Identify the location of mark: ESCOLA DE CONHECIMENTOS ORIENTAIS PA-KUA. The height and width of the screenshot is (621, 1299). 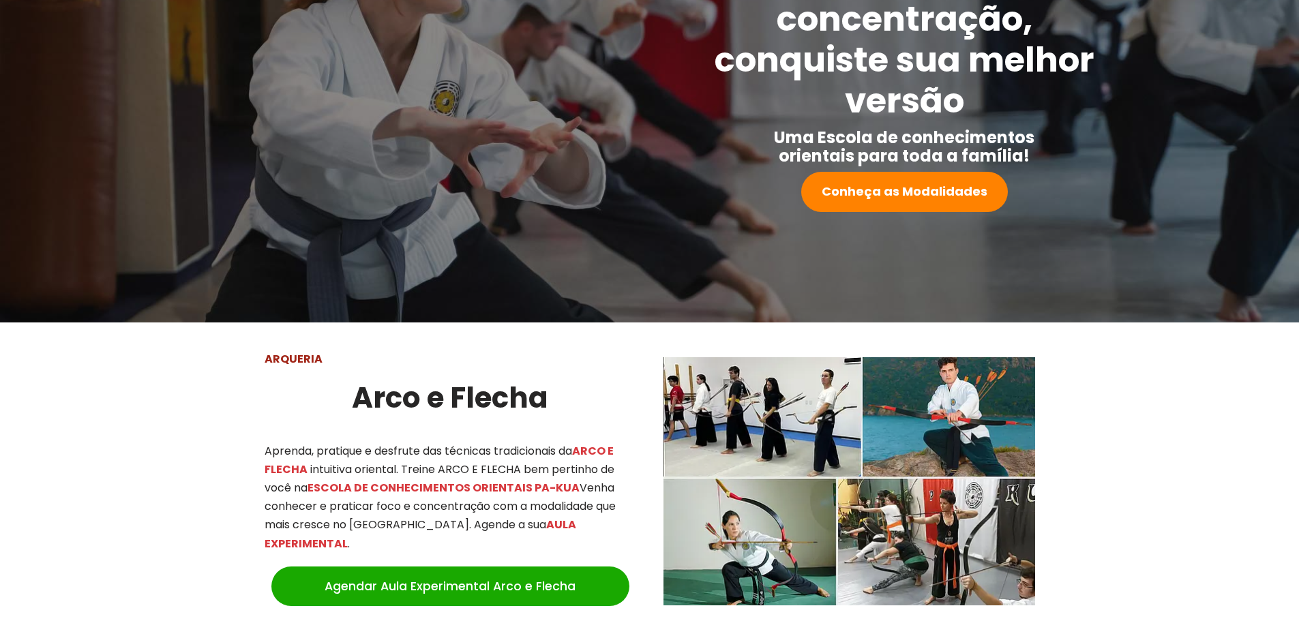
(443, 487).